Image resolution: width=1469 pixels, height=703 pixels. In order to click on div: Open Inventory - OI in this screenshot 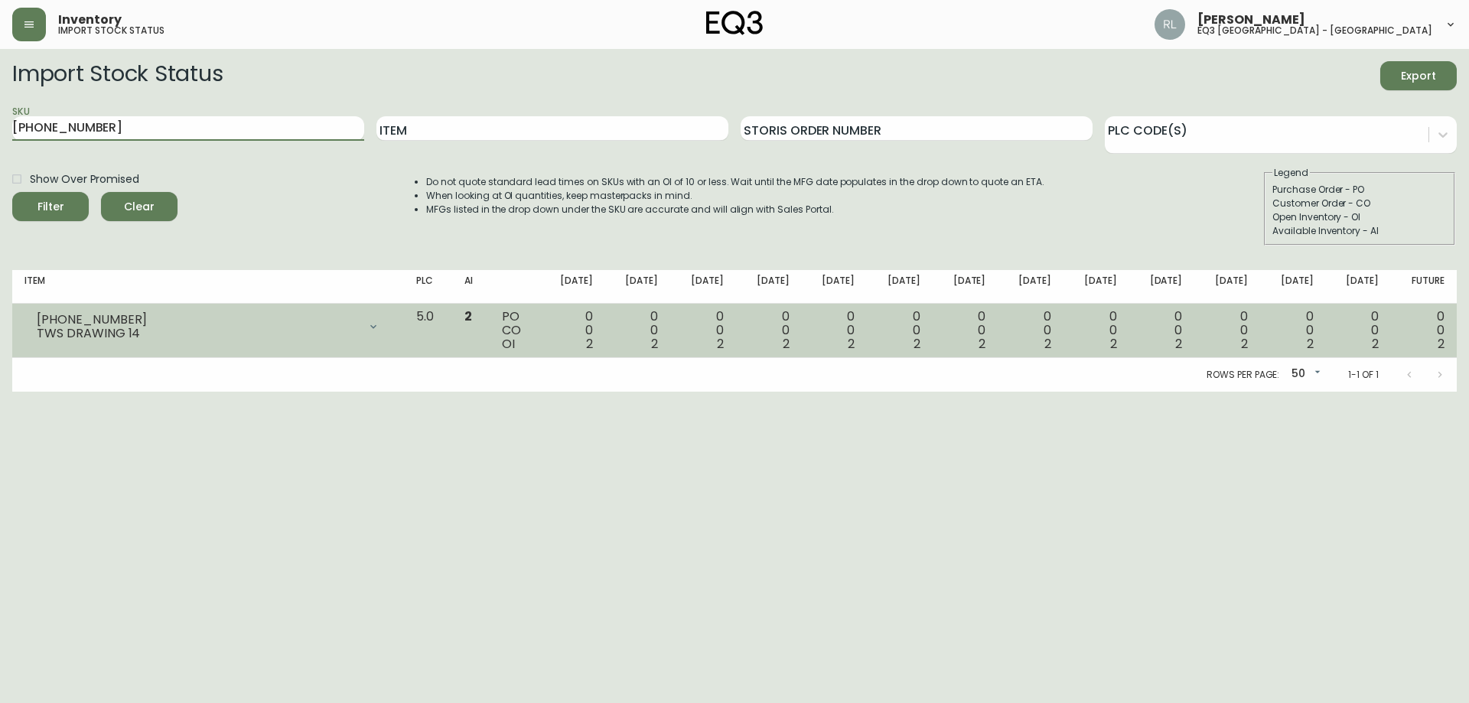, I will do `click(1359, 217)`.